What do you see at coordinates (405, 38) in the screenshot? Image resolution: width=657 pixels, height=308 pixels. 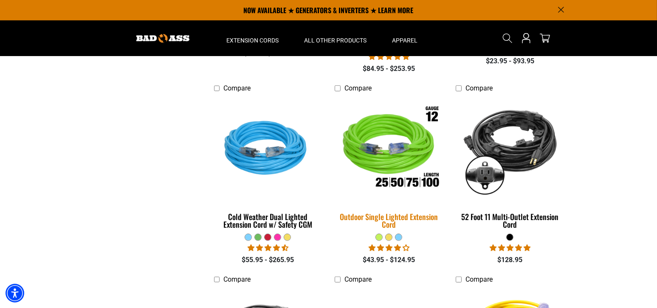 I see `summary: Apparel` at bounding box center [405, 38].